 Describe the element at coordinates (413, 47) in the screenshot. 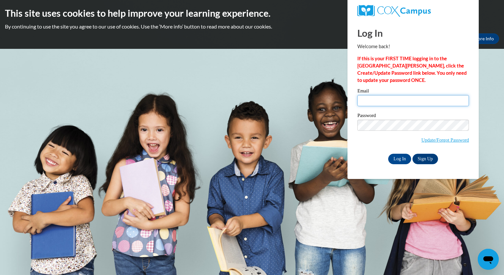

I see `p: Welcome back!` at that location.